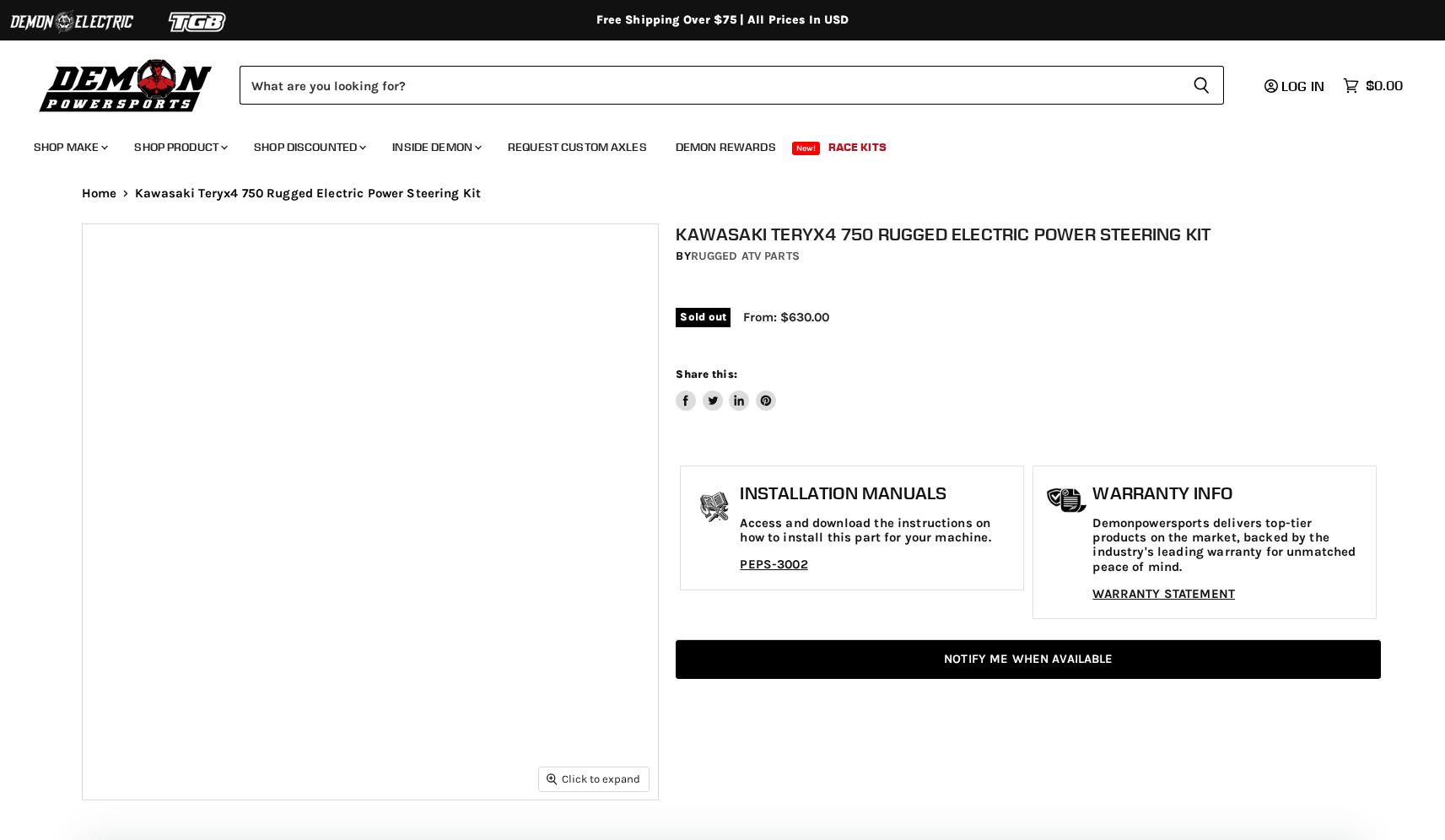  Describe the element at coordinates (436, 147) in the screenshot. I see `a: Inside Demon` at that location.